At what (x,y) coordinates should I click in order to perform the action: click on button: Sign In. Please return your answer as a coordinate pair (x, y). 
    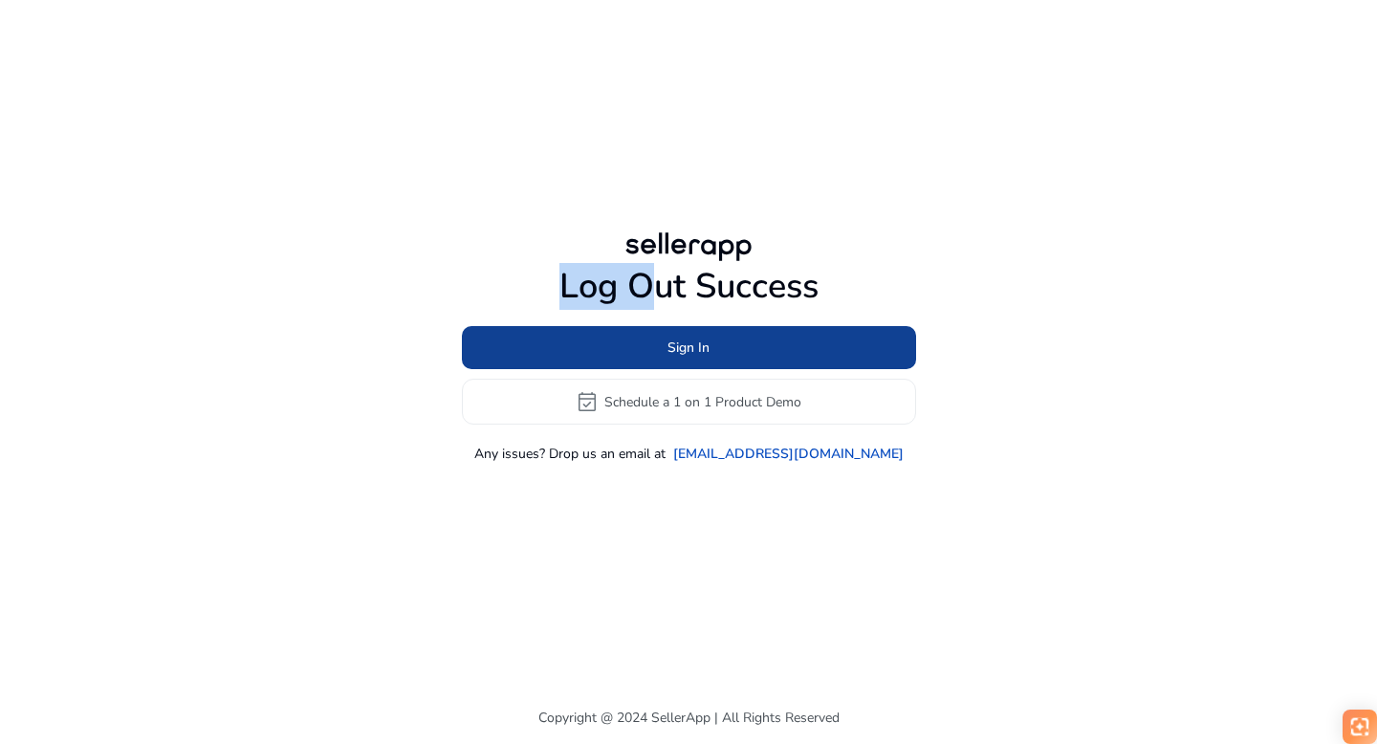
    Looking at the image, I should click on (689, 347).